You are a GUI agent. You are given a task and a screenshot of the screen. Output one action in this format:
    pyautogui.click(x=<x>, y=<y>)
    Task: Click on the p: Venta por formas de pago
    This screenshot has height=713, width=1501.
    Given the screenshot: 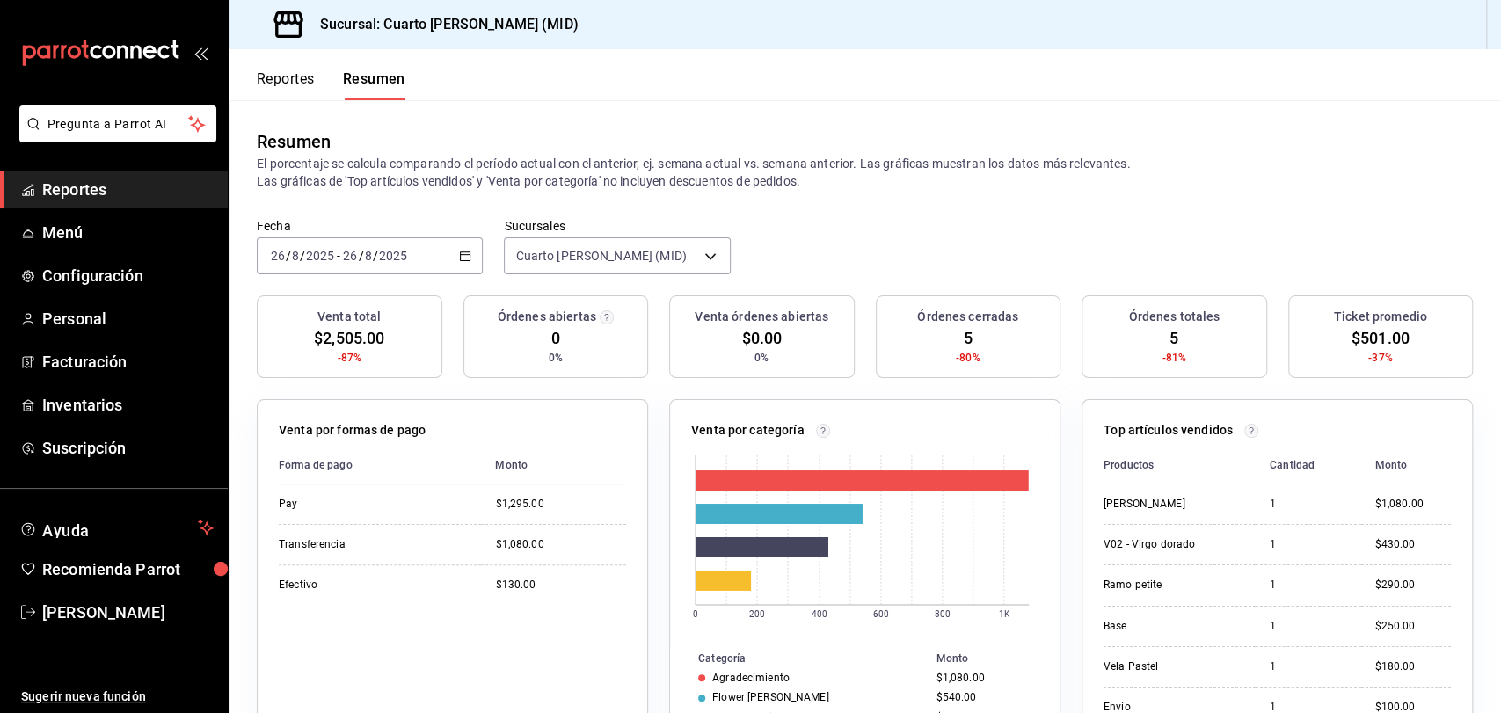 What is the action you would take?
    pyautogui.click(x=352, y=430)
    